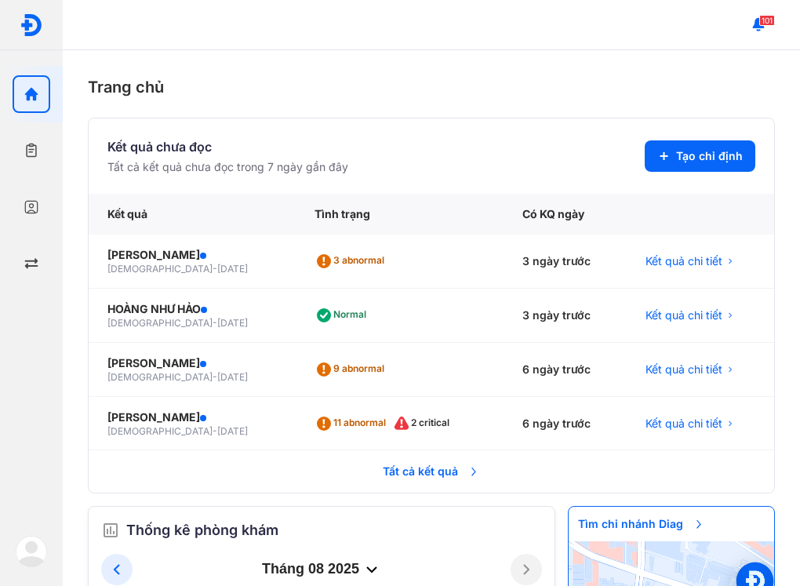 Image resolution: width=800 pixels, height=586 pixels. I want to click on button: Tạo chỉ định, so click(700, 156).